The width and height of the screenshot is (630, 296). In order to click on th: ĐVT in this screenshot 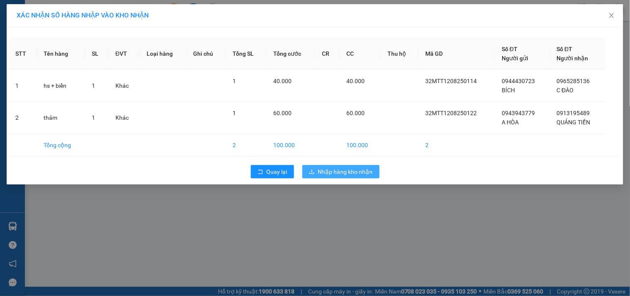, I will do `click(125, 54)`.